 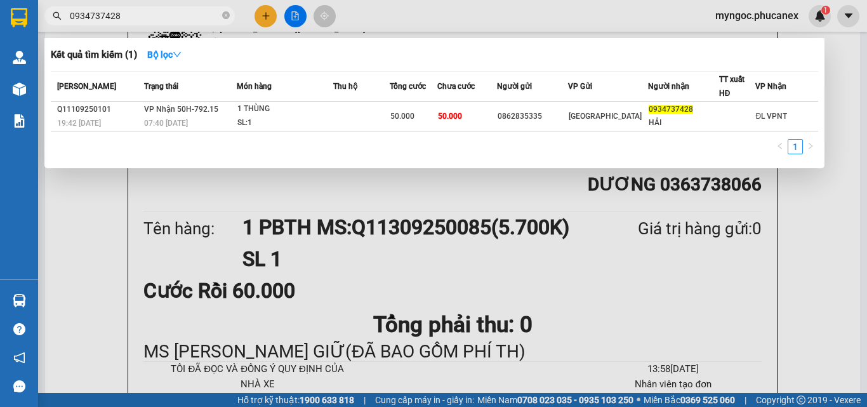 I want to click on h3: Kết quả tìm kiếm ( 1 ), so click(x=94, y=55).